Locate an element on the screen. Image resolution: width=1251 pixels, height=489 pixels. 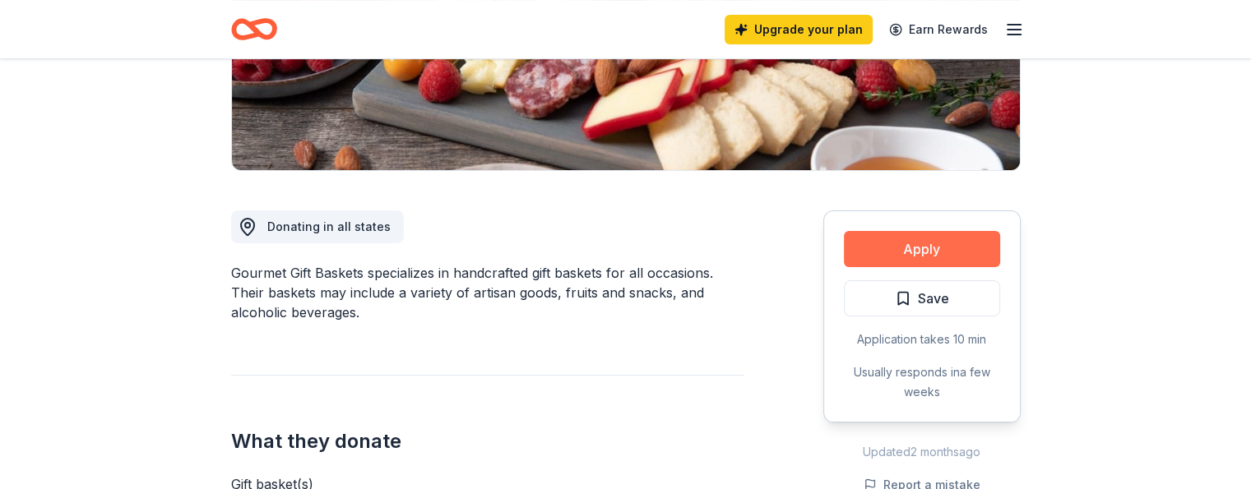
div: Gourmet Gift Baskets specializes in handcrafted gift baskets for all occasions. Their baskets may... is located at coordinates (488, 293).